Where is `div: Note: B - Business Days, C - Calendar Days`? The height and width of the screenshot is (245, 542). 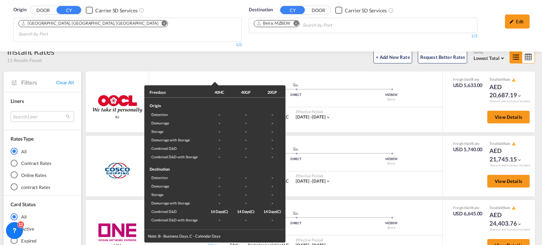 div: Note: B - Business Days, C - Calendar Days is located at coordinates (215, 236).